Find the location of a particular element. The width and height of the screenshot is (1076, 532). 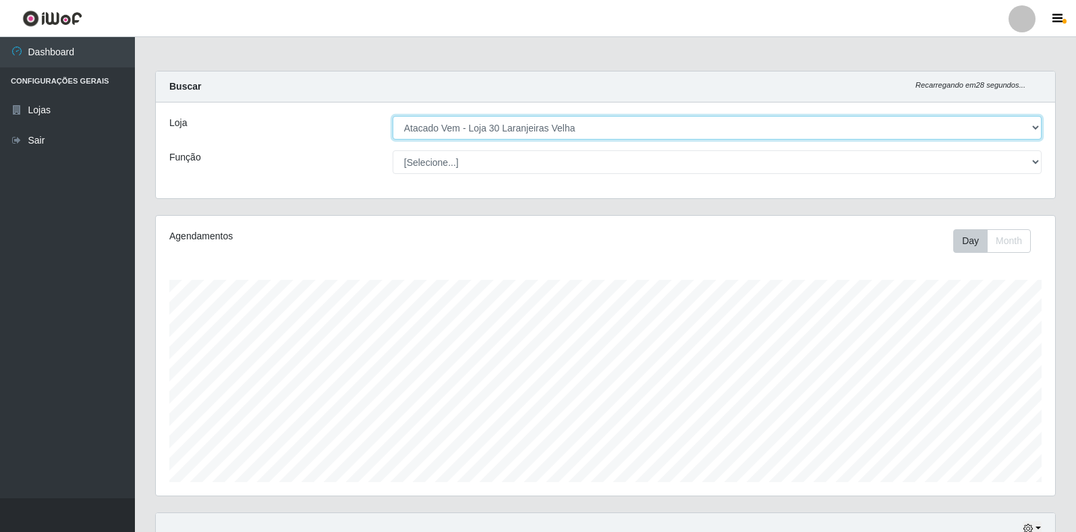

div: Toolbar with button groups is located at coordinates (997, 241).